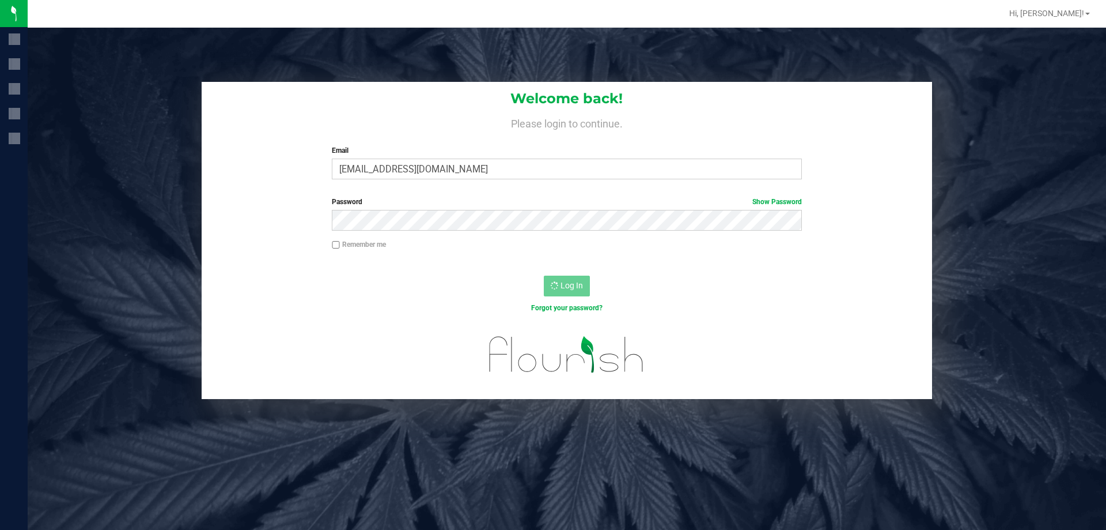 This screenshot has width=1106, height=530. I want to click on h4: Please login to continue., so click(567, 122).